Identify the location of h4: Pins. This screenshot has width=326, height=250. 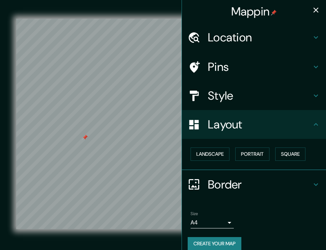
(260, 67).